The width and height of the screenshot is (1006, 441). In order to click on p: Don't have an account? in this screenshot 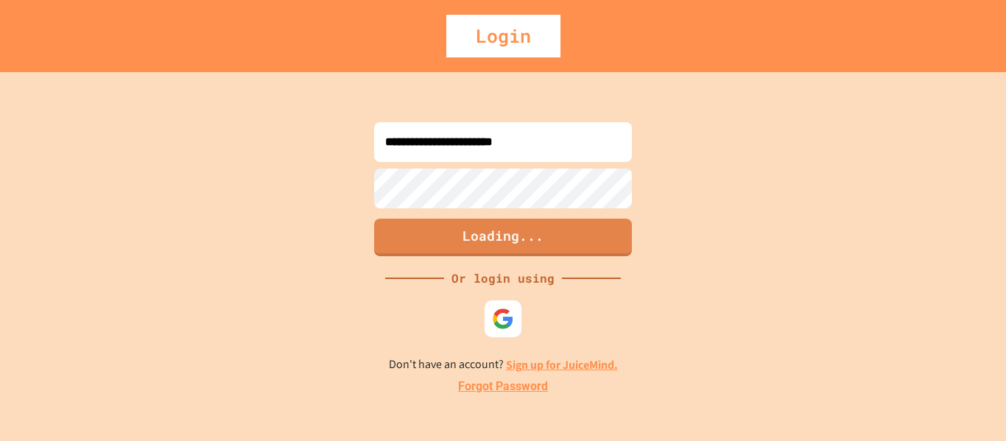, I will do `click(503, 365)`.